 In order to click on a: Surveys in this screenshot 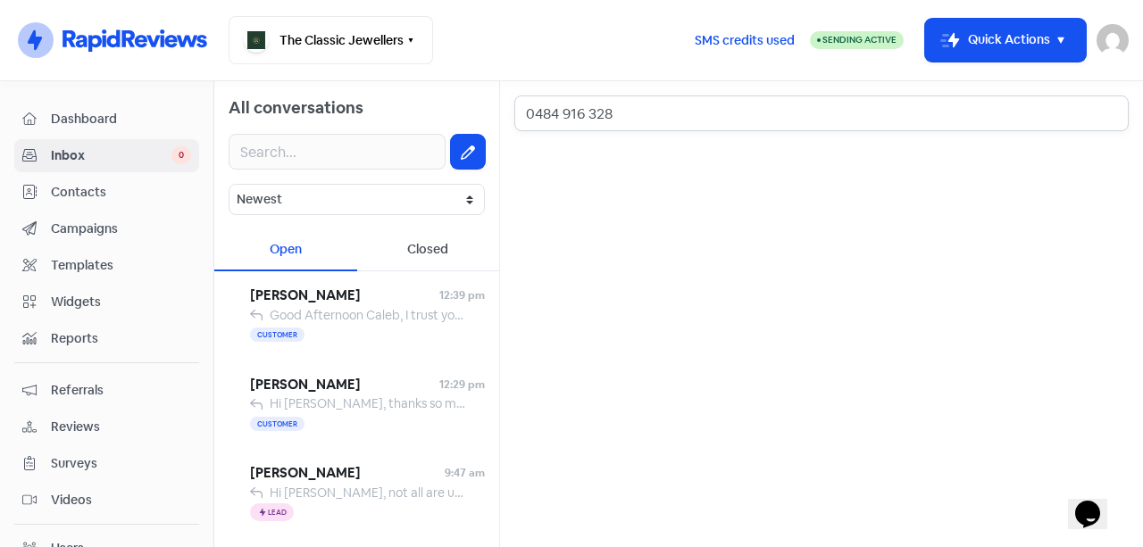, I will do `click(106, 463)`.